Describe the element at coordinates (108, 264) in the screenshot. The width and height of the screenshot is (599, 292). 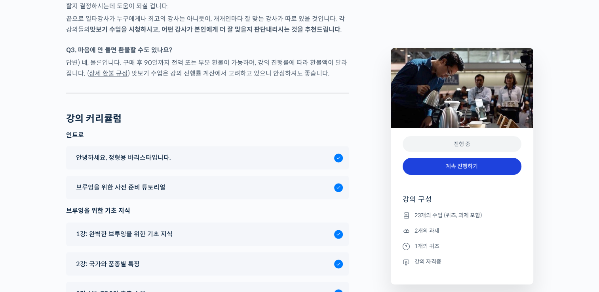
I see `span: 2강: 국가와 품종별 특징` at that location.